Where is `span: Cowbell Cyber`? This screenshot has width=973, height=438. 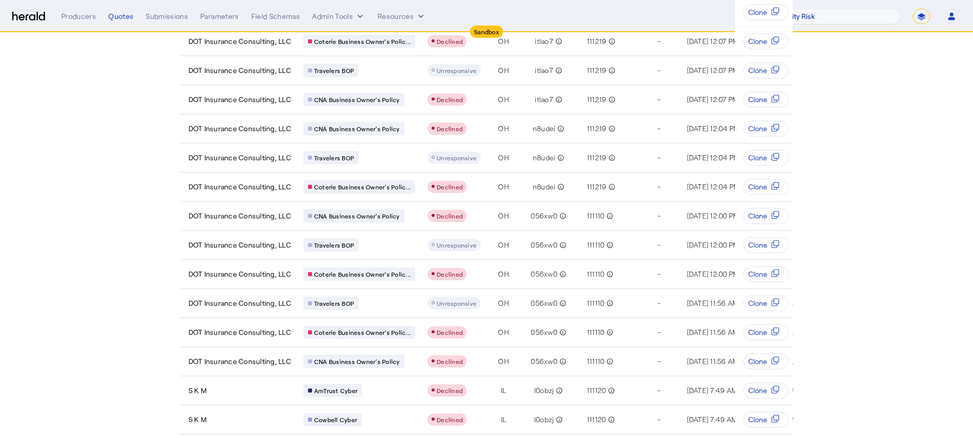 span: Cowbell Cyber is located at coordinates (336, 420).